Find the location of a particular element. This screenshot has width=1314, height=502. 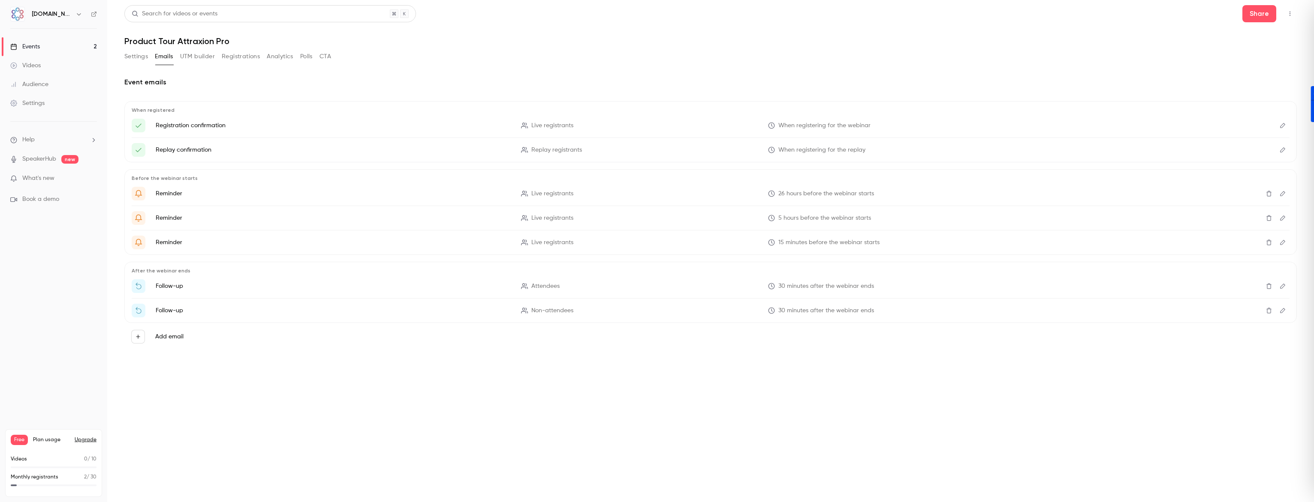

span: Replay registrants is located at coordinates (556, 150).